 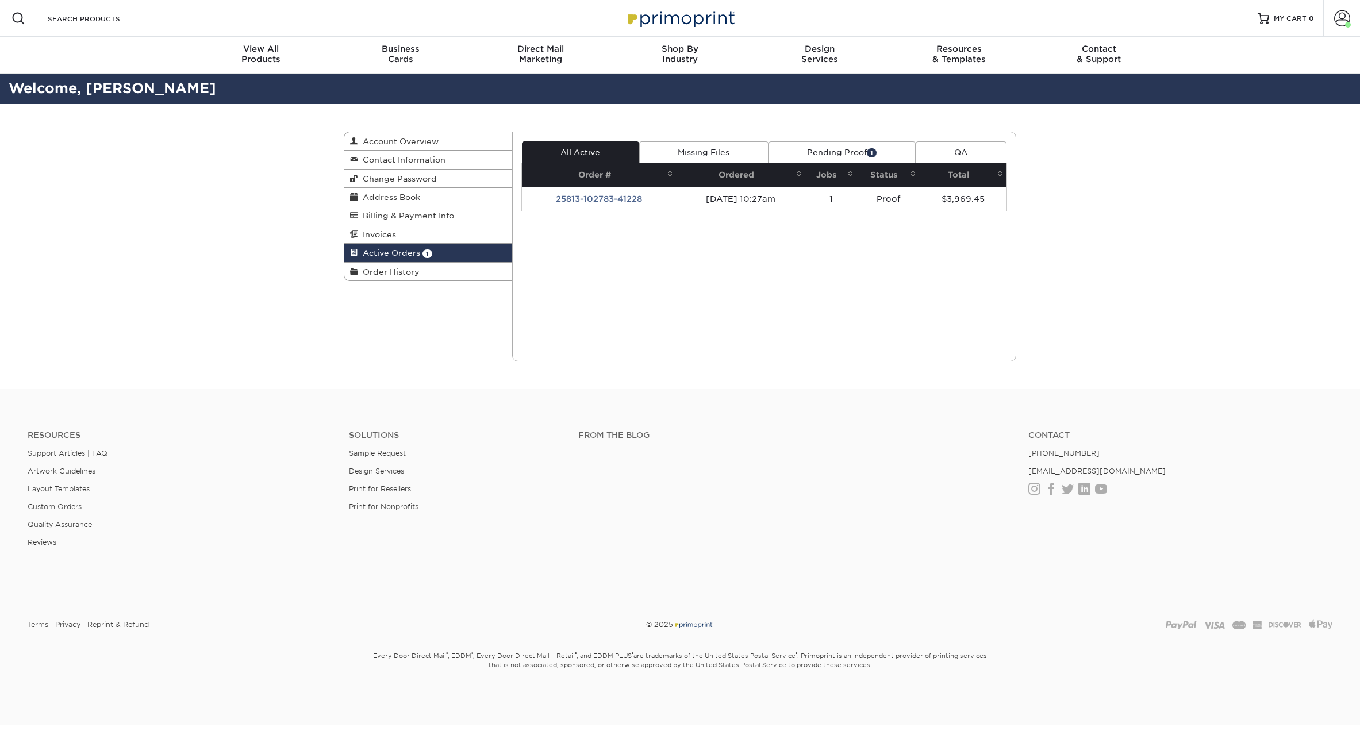 What do you see at coordinates (1311, 18) in the screenshot?
I see `span: 0` at bounding box center [1311, 18].